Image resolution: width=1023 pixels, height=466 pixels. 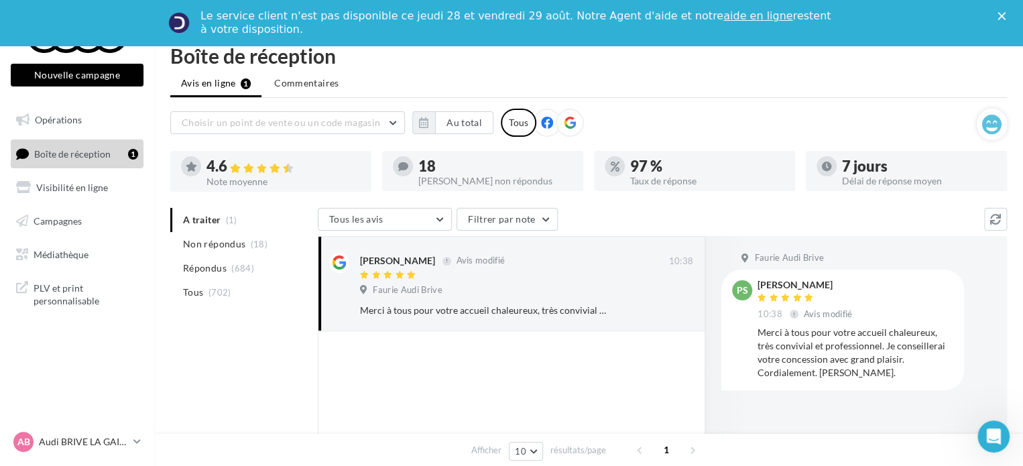 I want to click on div: 7 jours, so click(x=919, y=166).